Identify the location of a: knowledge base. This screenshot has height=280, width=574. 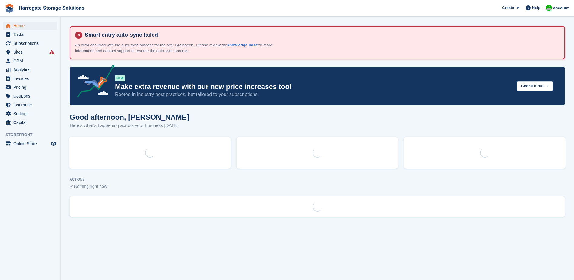
(242, 45).